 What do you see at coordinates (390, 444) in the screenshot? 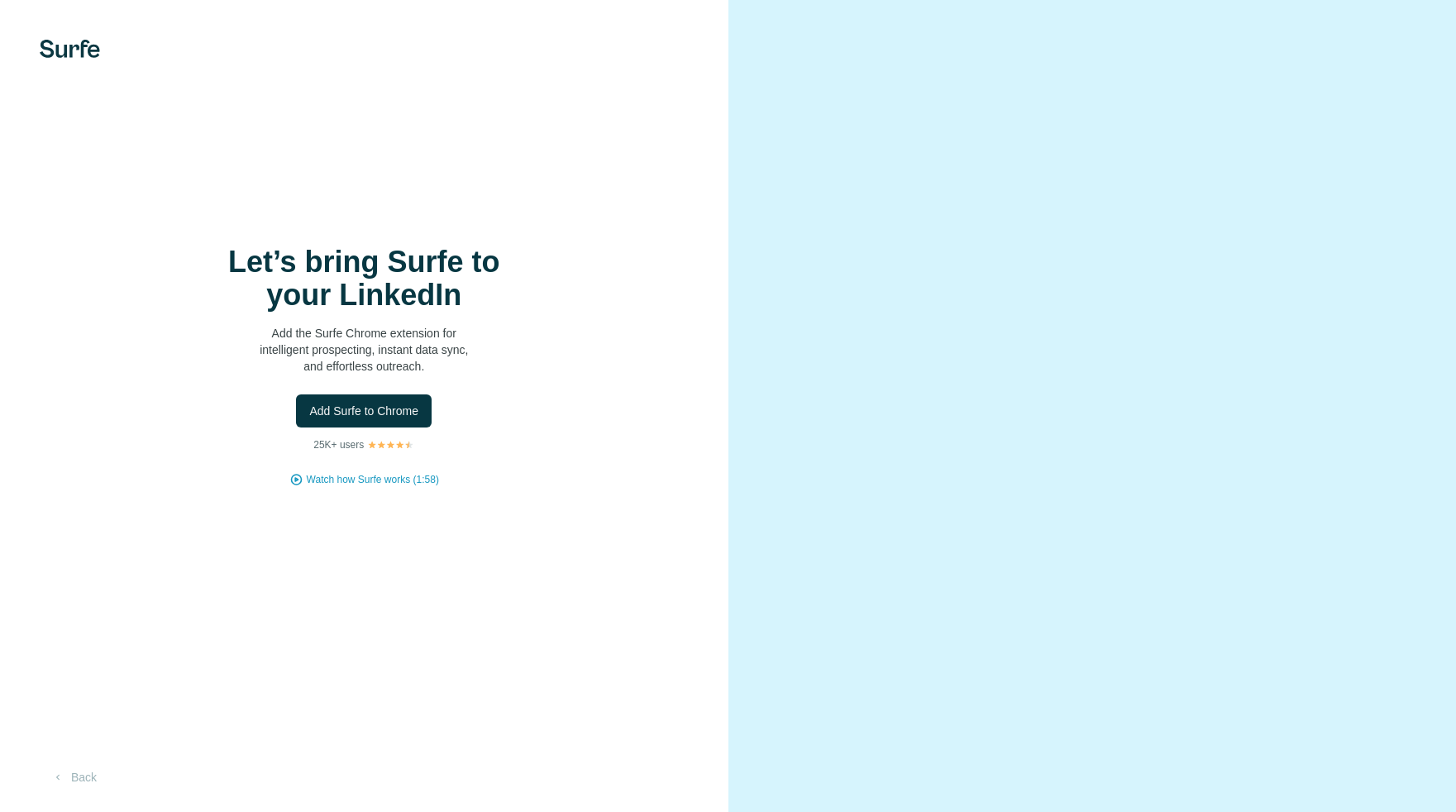
I see `img: Rating Stars` at bounding box center [390, 444].